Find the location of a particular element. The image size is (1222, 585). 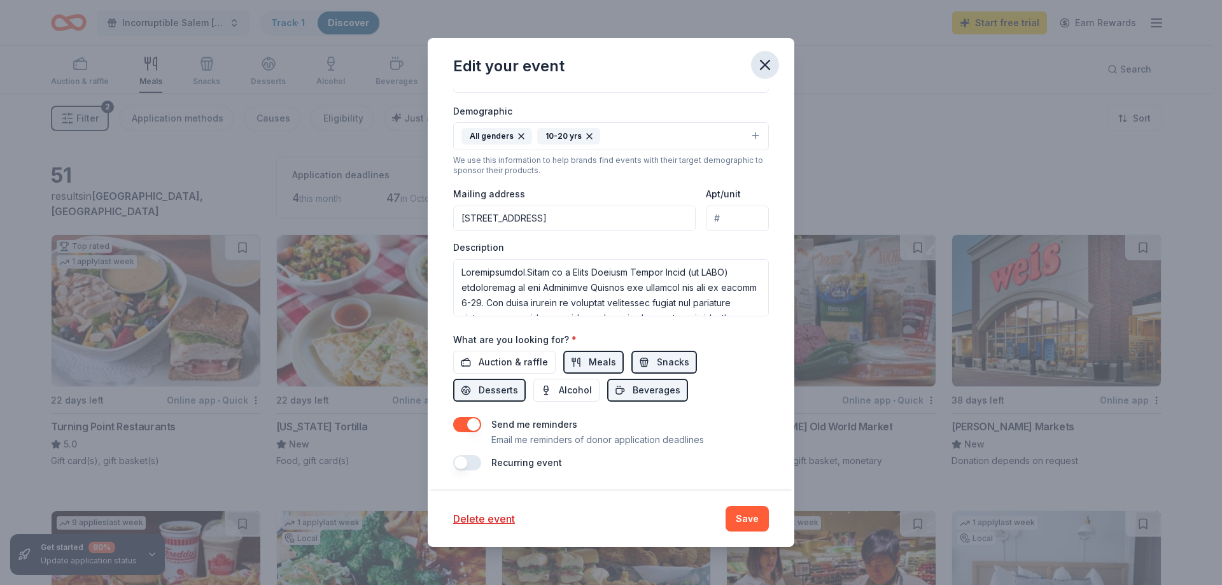

span: Meals is located at coordinates (602, 362).